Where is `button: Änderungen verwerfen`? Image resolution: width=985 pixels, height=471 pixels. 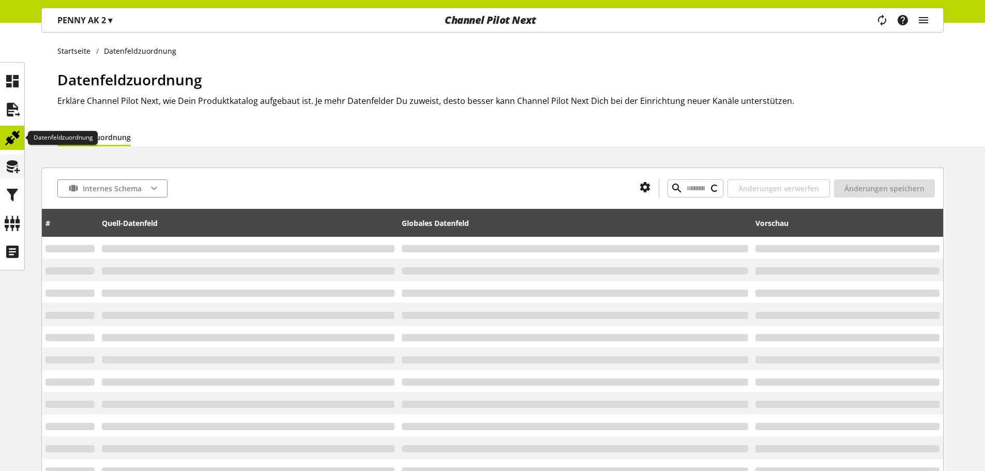 button: Änderungen verwerfen is located at coordinates (779, 188).